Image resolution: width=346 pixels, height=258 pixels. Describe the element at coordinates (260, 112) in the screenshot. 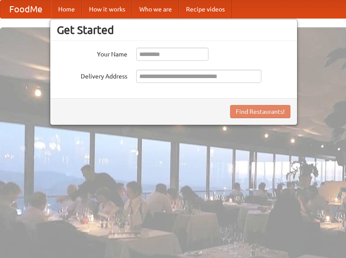

I see `button: Find Restaurants!` at that location.